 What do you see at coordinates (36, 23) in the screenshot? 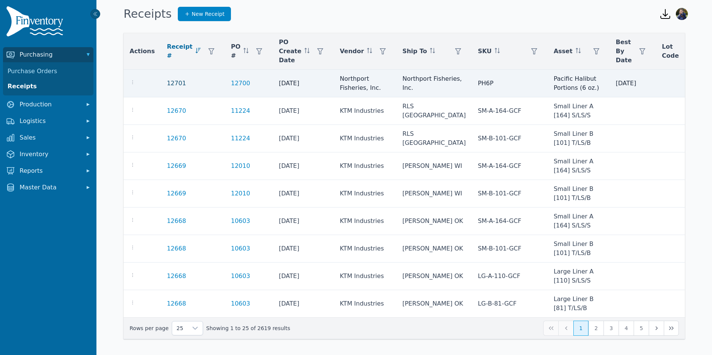
I see `img: Finventory` at bounding box center [36, 23].